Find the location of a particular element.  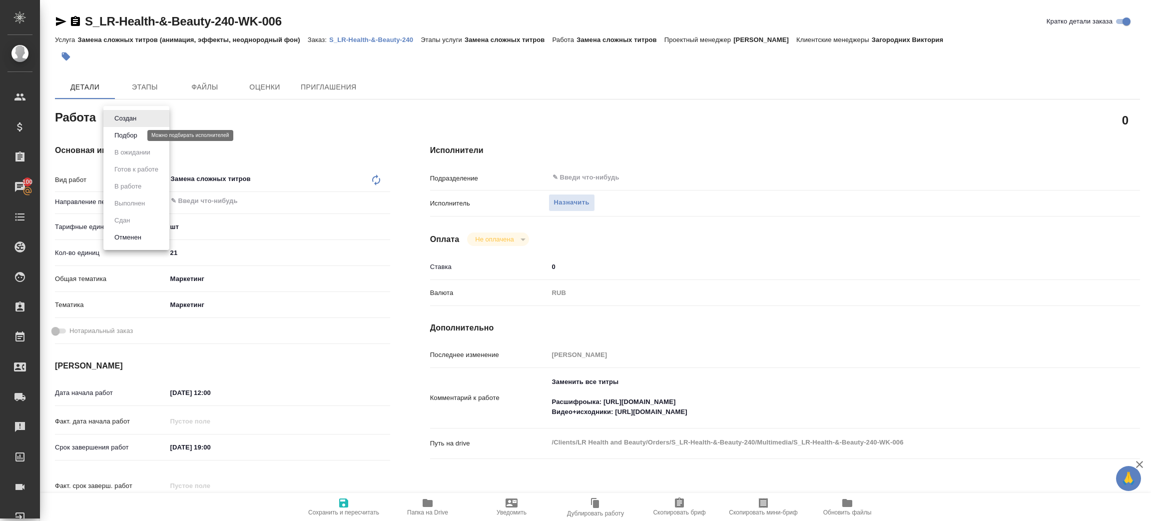

button: Сдан is located at coordinates (122, 220).